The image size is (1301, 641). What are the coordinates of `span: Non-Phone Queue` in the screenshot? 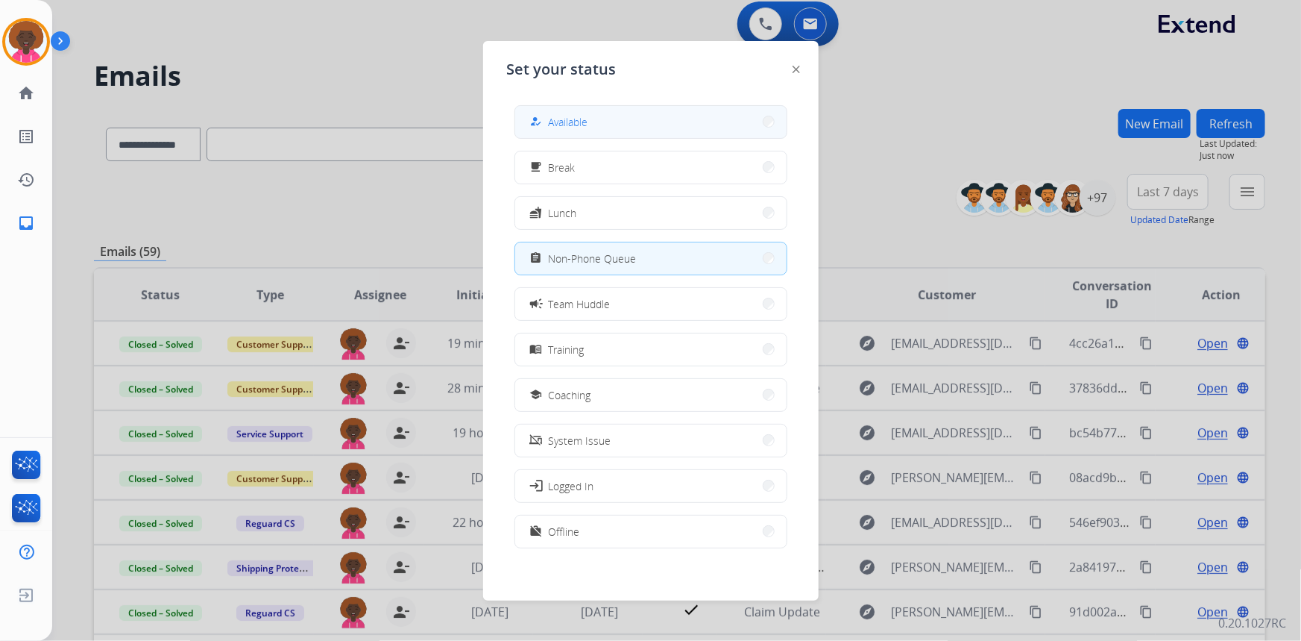 It's located at (593, 258).